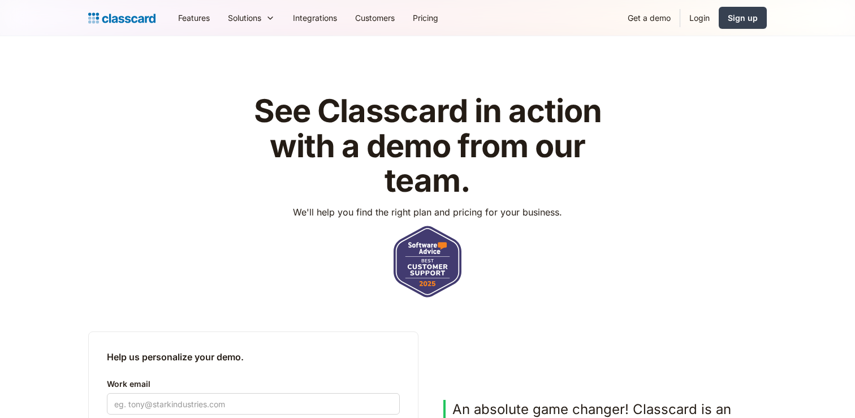 The image size is (855, 418). What do you see at coordinates (253, 404) in the screenshot?
I see `input: eg. tony@starkindustries.com` at bounding box center [253, 404].